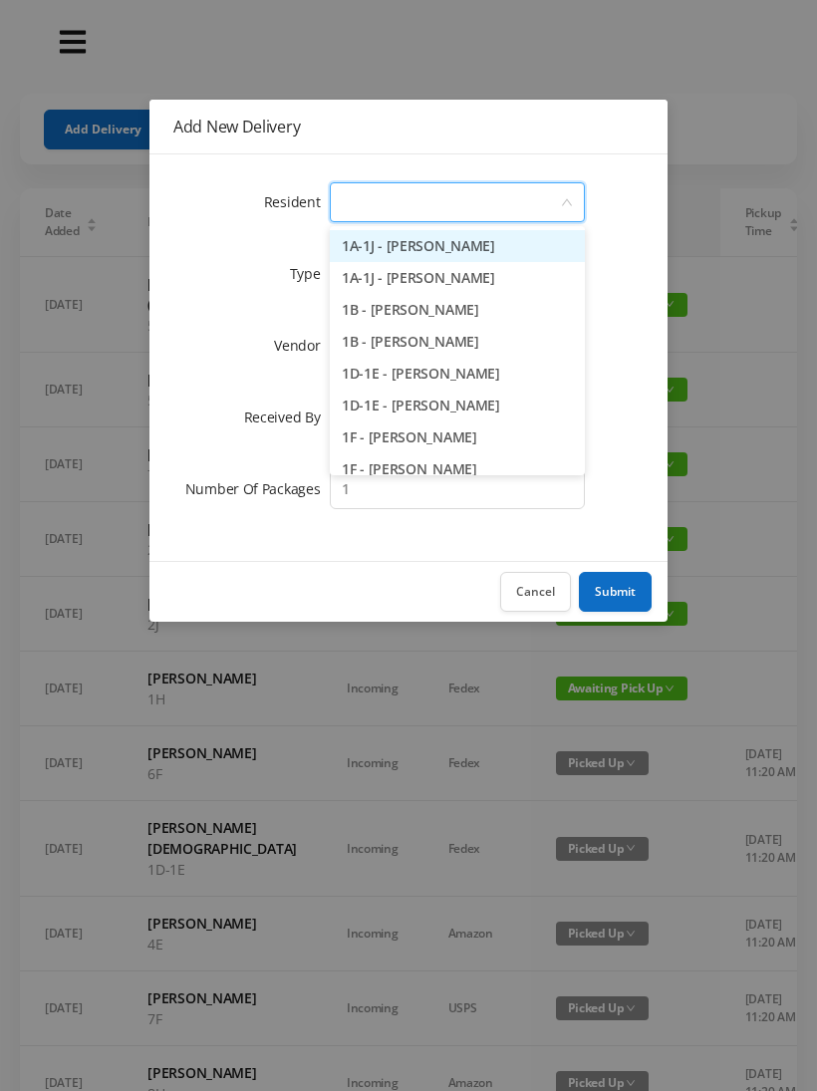  I want to click on label: Number Of Packages, so click(258, 488).